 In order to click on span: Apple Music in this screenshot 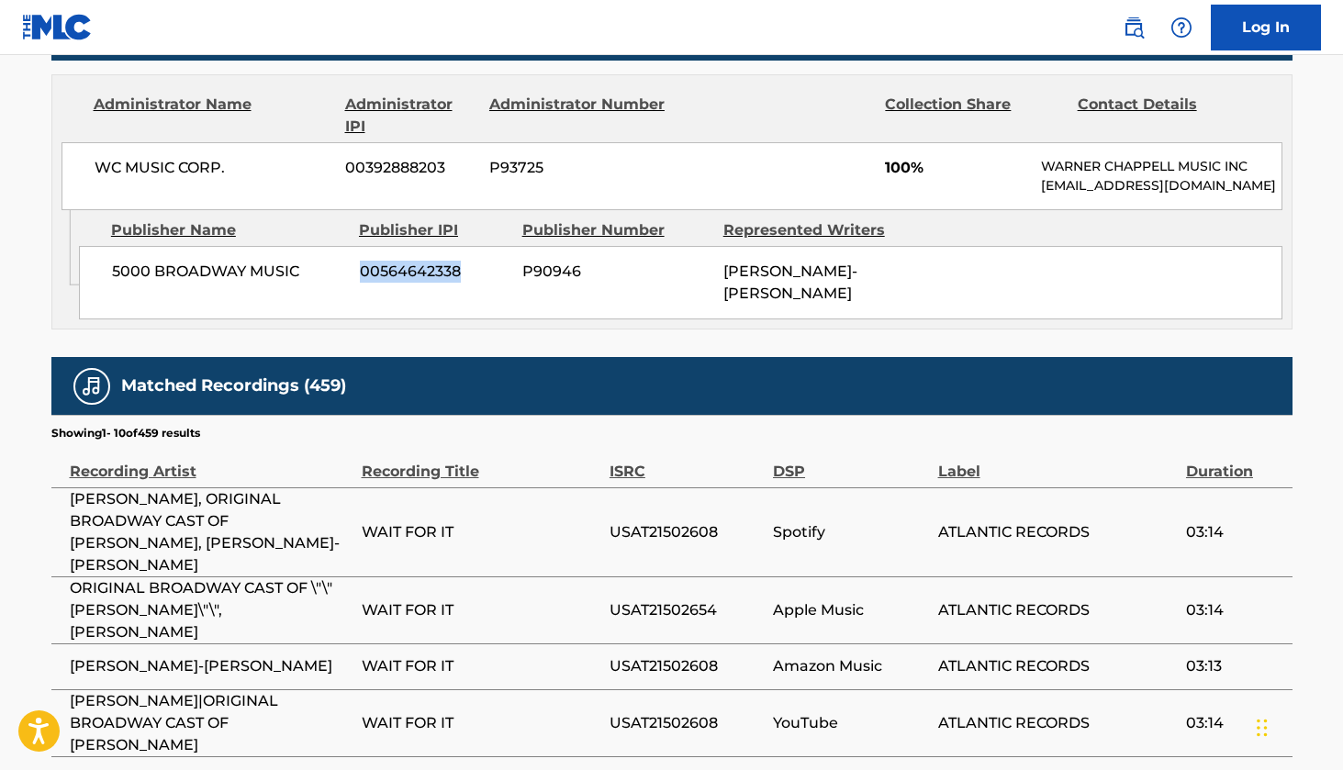, I will do `click(851, 610)`.